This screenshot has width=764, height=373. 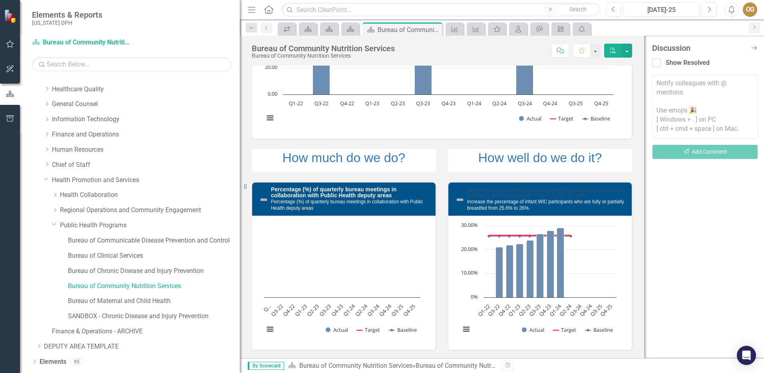 I want to click on button: OG, so click(x=750, y=10).